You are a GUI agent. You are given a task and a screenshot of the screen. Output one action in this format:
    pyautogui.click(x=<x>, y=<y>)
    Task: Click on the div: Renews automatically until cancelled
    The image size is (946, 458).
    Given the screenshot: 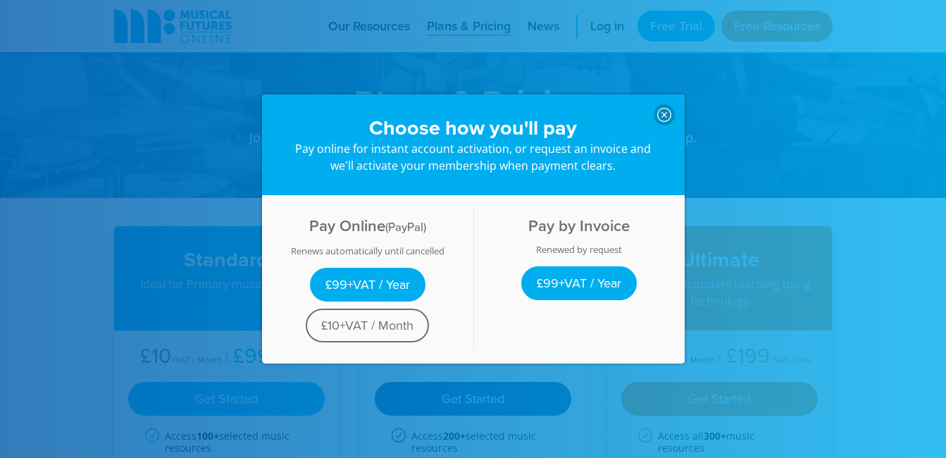 What is the action you would take?
    pyautogui.click(x=368, y=251)
    